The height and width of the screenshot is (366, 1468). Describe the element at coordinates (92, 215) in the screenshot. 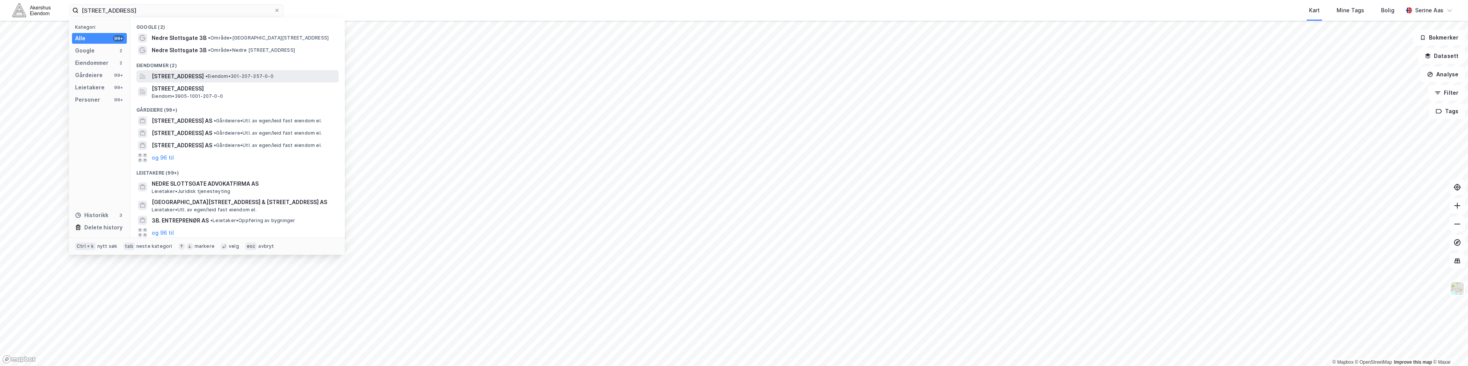

I see `div: Historikk` at that location.